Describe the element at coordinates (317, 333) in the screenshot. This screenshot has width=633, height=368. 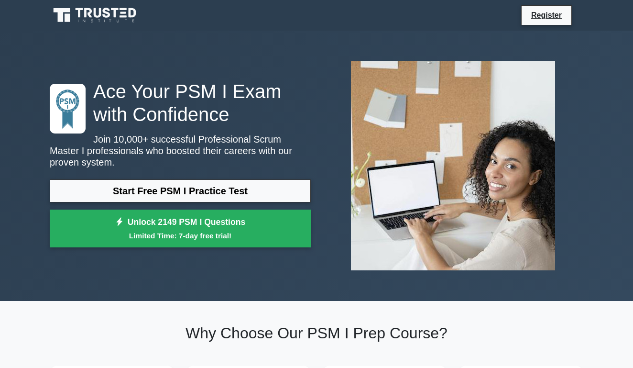
I see `h2: Why Choose Our PSM I Prep Course?` at that location.